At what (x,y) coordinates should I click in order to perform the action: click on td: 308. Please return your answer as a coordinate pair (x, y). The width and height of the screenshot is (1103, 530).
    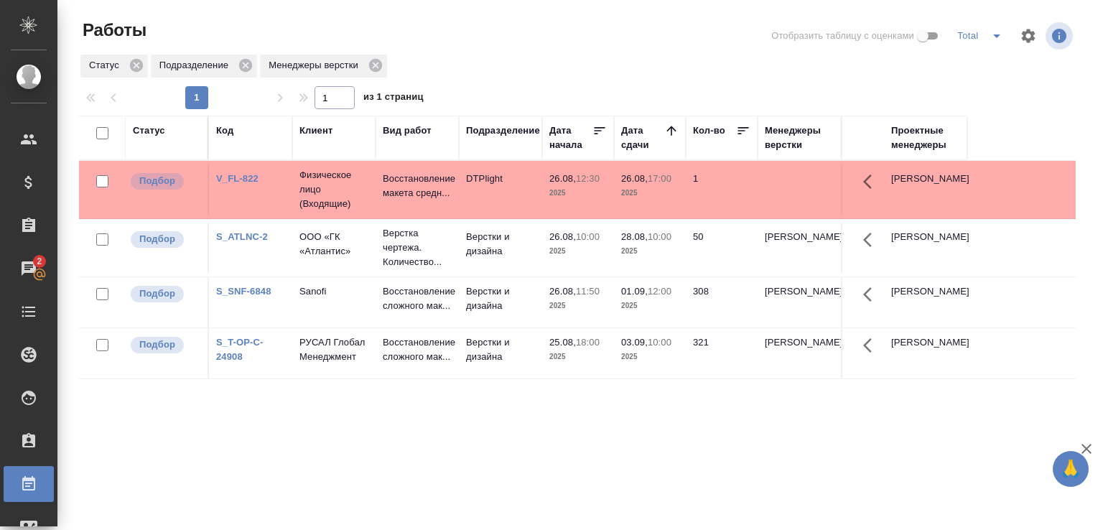
    Looking at the image, I should click on (721, 302).